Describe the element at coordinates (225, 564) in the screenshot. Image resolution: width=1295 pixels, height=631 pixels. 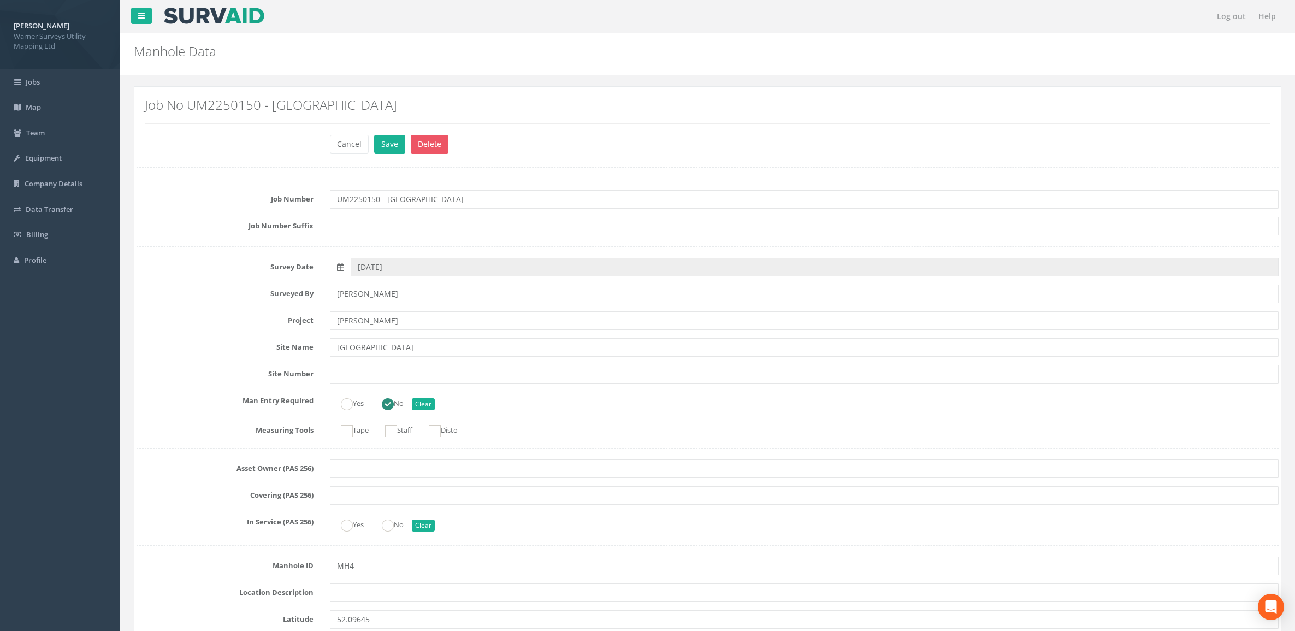
I see `label: Manhole ID` at that location.